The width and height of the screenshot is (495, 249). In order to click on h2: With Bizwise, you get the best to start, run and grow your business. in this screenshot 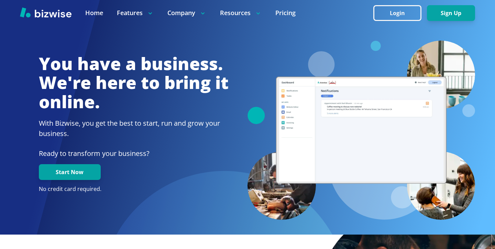, I will do `click(134, 128)`.